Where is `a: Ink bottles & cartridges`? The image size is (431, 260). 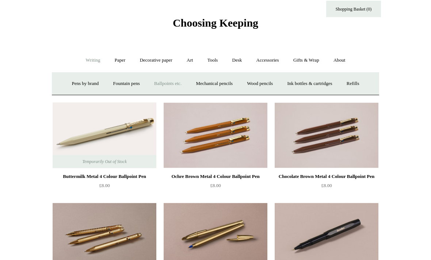
a: Ink bottles & cartridges is located at coordinates (309, 84).